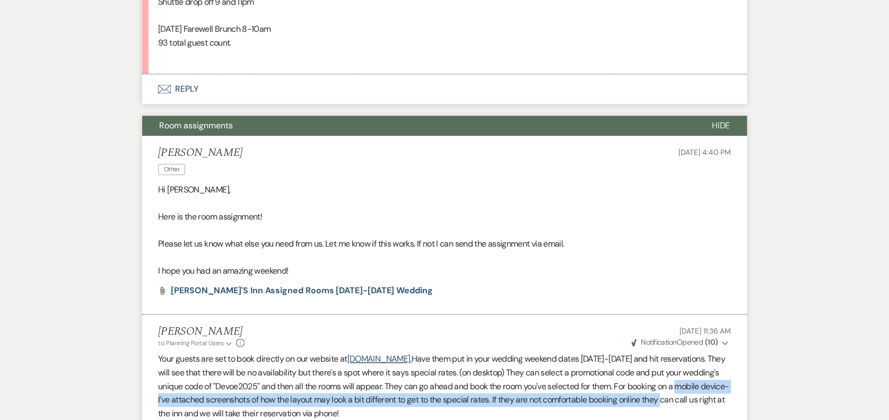  Describe the element at coordinates (444, 89) in the screenshot. I see `button: Reply` at that location.